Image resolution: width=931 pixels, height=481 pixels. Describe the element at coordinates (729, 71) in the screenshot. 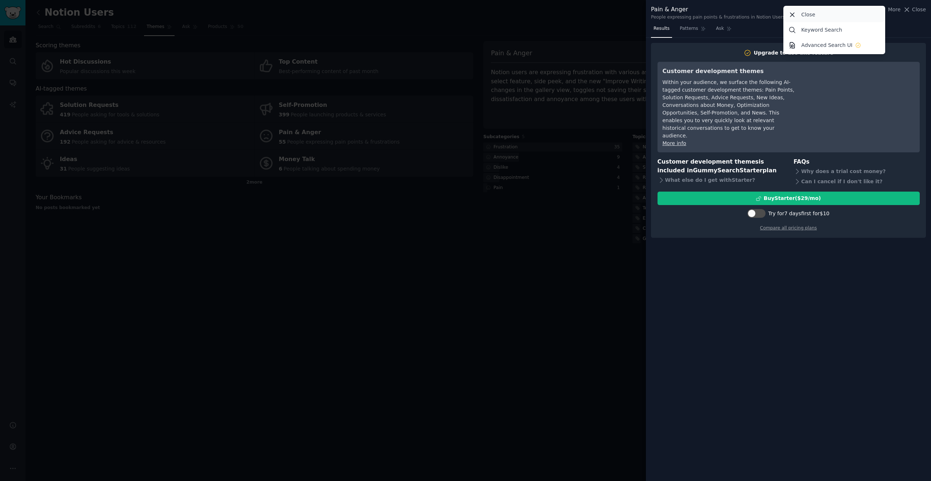

I see `h3: Customer development themes` at that location.